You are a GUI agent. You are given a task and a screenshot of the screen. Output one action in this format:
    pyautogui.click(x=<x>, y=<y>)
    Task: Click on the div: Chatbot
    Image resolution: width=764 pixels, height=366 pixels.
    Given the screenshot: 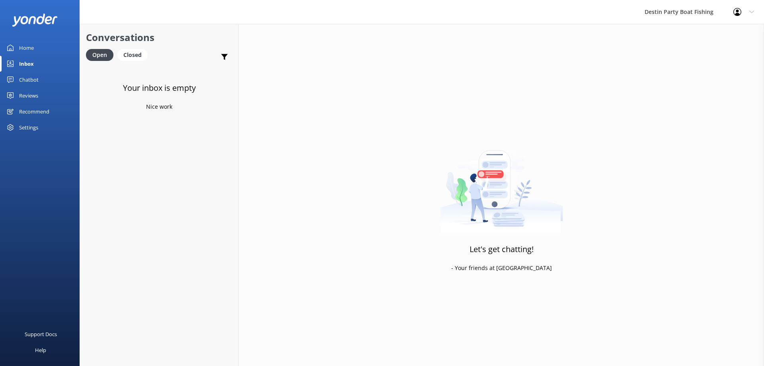 What is the action you would take?
    pyautogui.click(x=29, y=80)
    